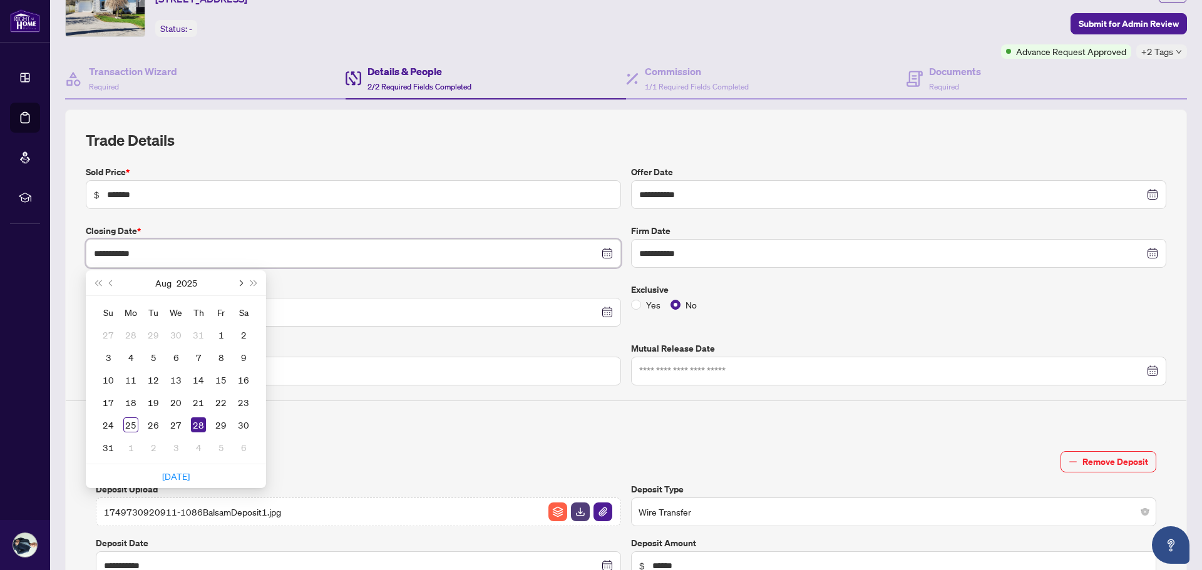 The image size is (1202, 570). Describe the element at coordinates (1073, 462) in the screenshot. I see `span: minus` at that location.